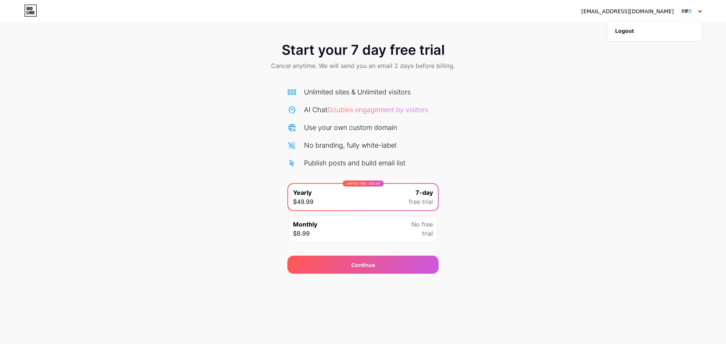 Image resolution: width=726 pixels, height=344 pixels. I want to click on span: No free, so click(422, 224).